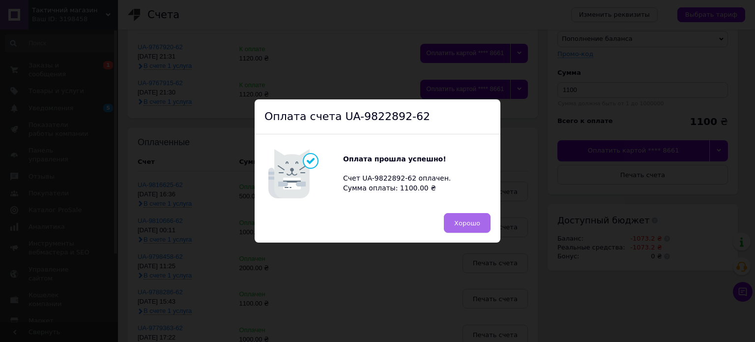 This screenshot has width=755, height=342. I want to click on button: Хорошо, so click(467, 223).